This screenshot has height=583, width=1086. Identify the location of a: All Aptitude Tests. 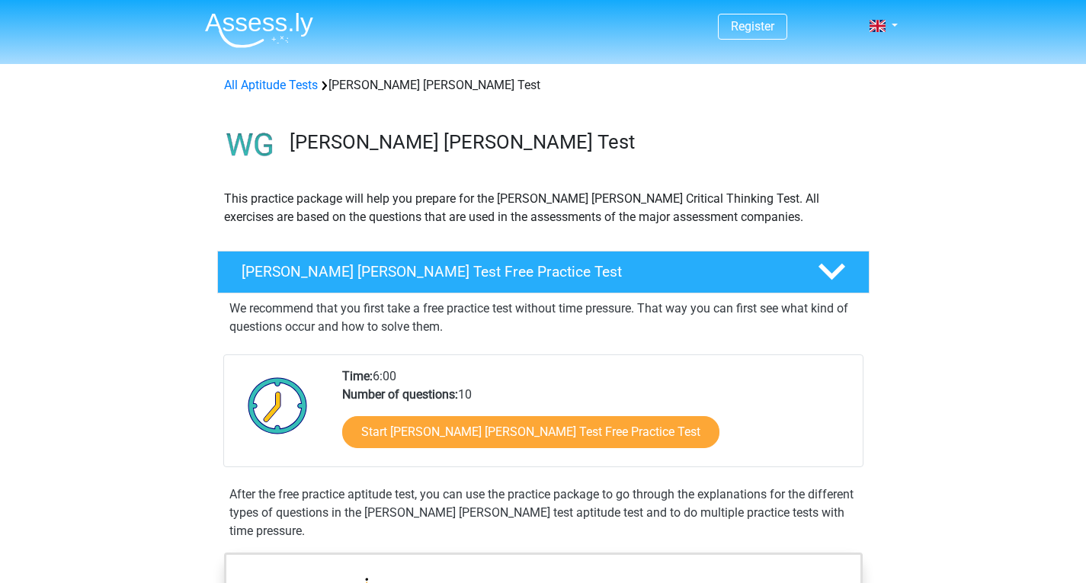
(271, 85).